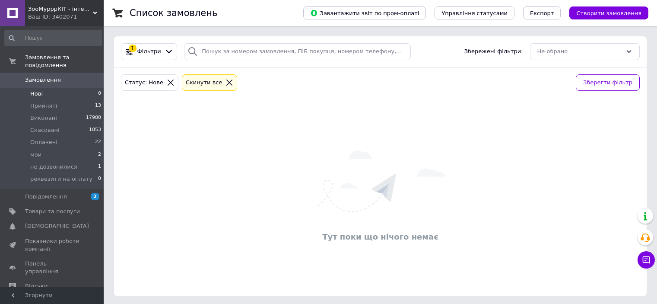  I want to click on span: Прийняті, so click(44, 106).